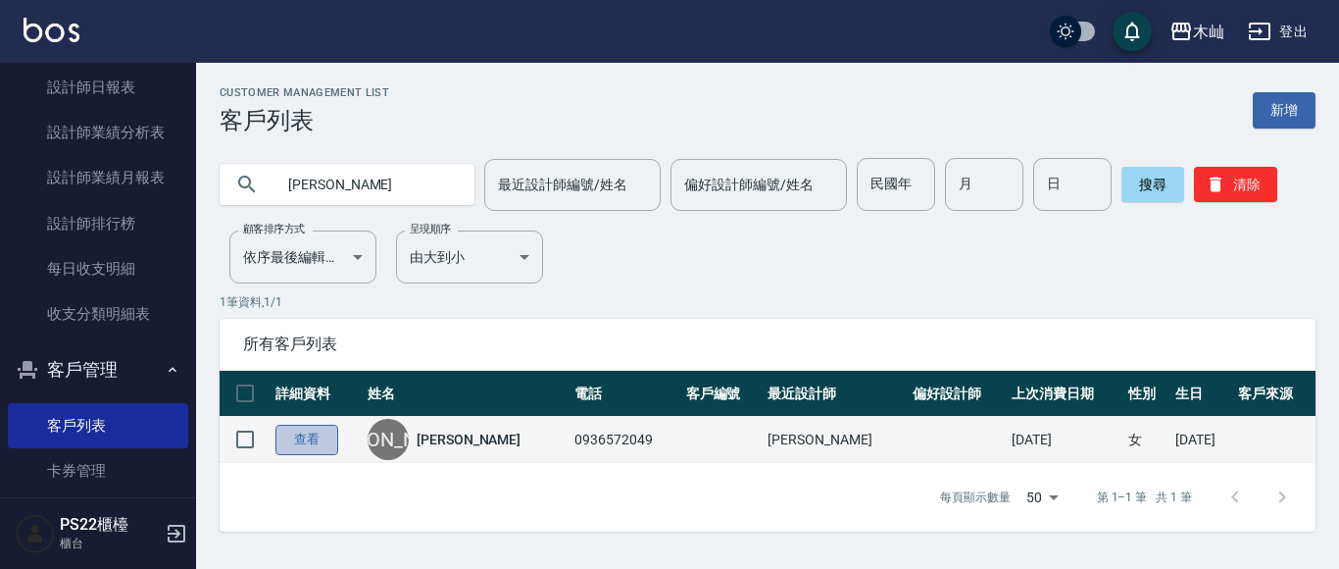  I want to click on a: 設計師排行榜, so click(98, 224).